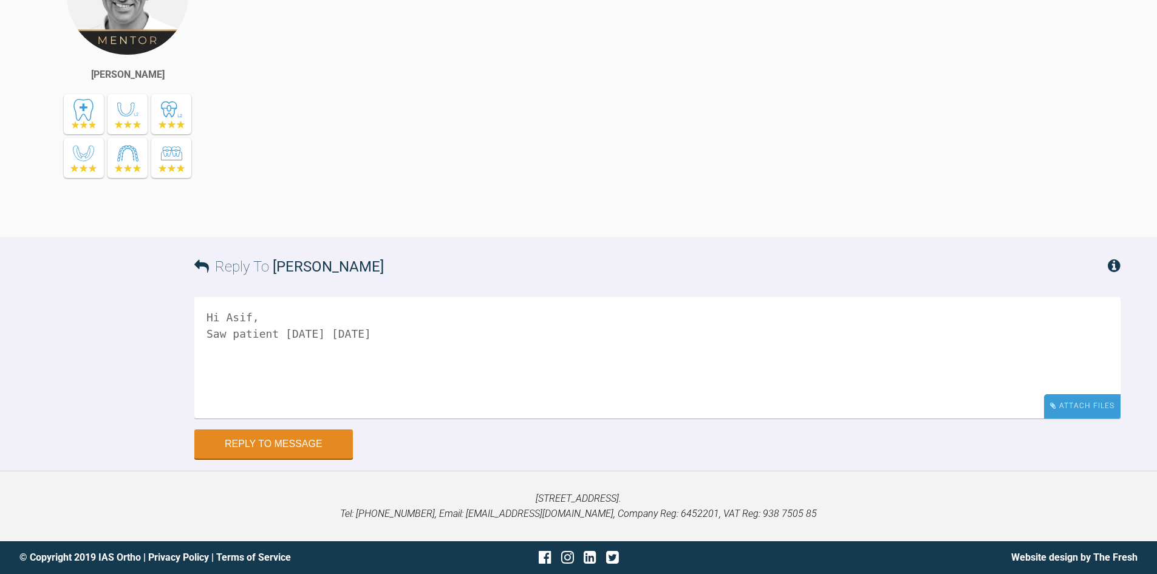  I want to click on button: Reply to Message, so click(273, 444).